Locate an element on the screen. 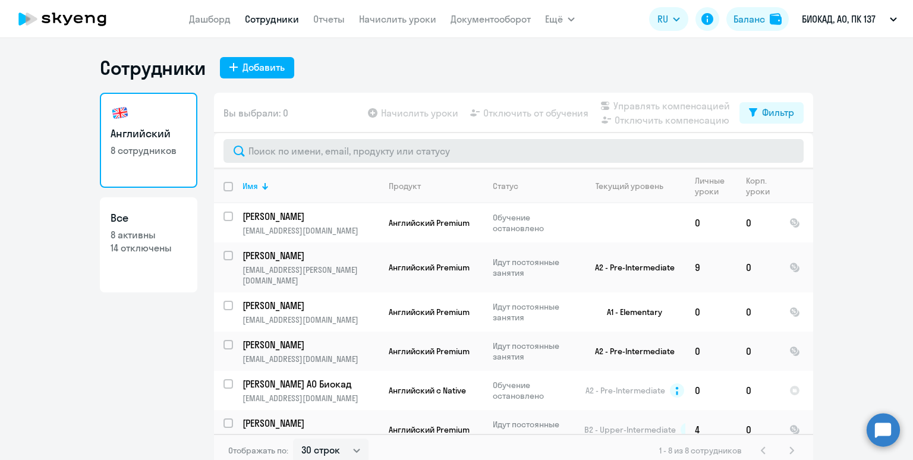 The width and height of the screenshot is (913, 460). a: Английский8 сотрудников is located at coordinates (149, 140).